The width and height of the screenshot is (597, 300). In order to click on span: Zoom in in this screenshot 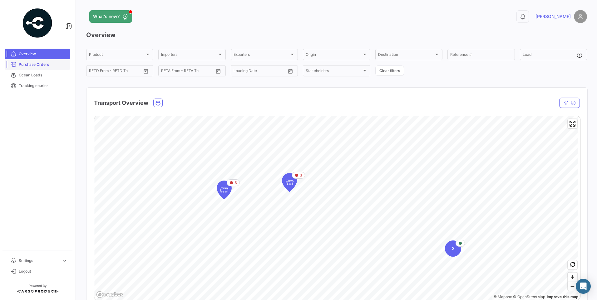, I will do `click(572, 277)`.